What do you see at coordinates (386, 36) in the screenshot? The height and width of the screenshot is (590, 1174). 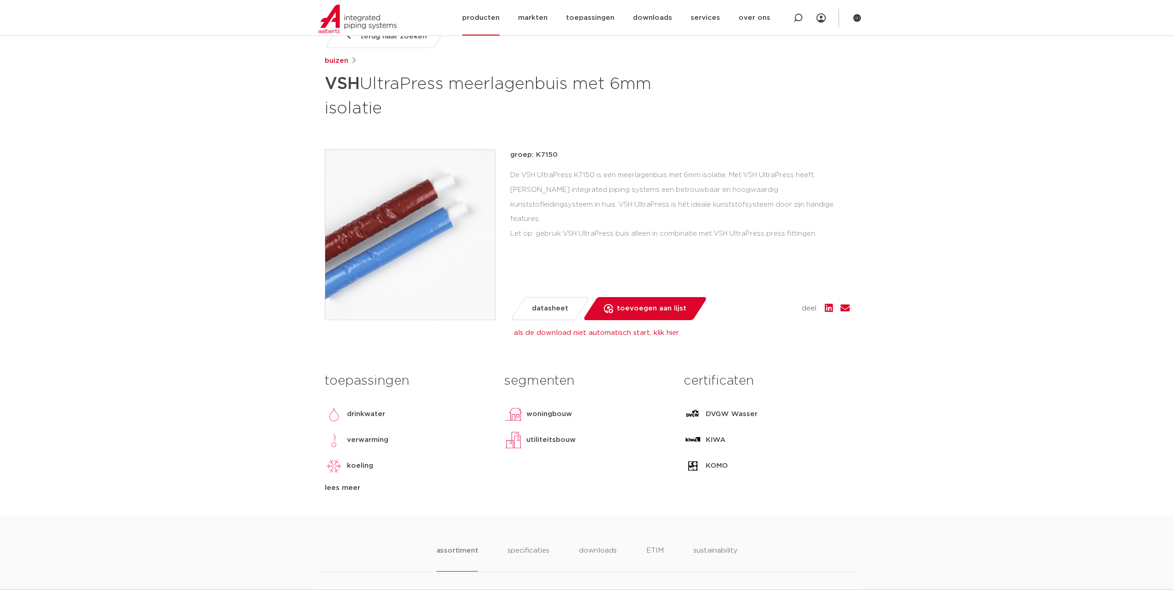 I see `a: terug naar zoeken` at bounding box center [386, 36].